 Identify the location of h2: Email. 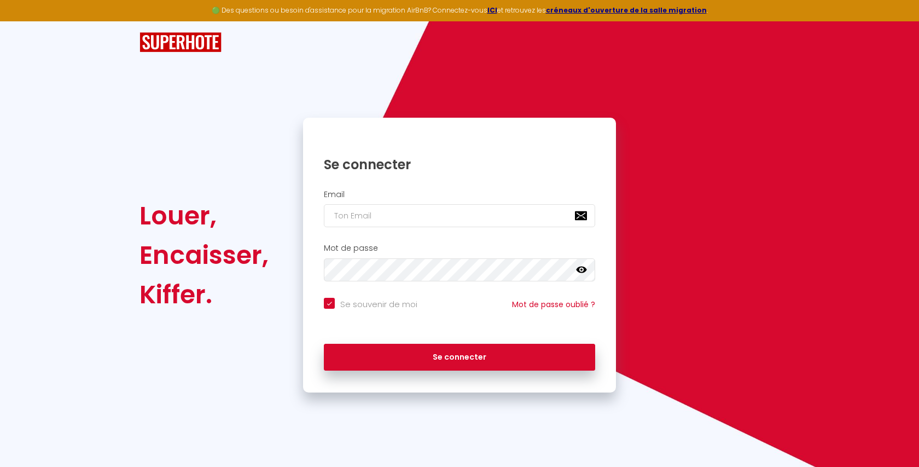
(459, 194).